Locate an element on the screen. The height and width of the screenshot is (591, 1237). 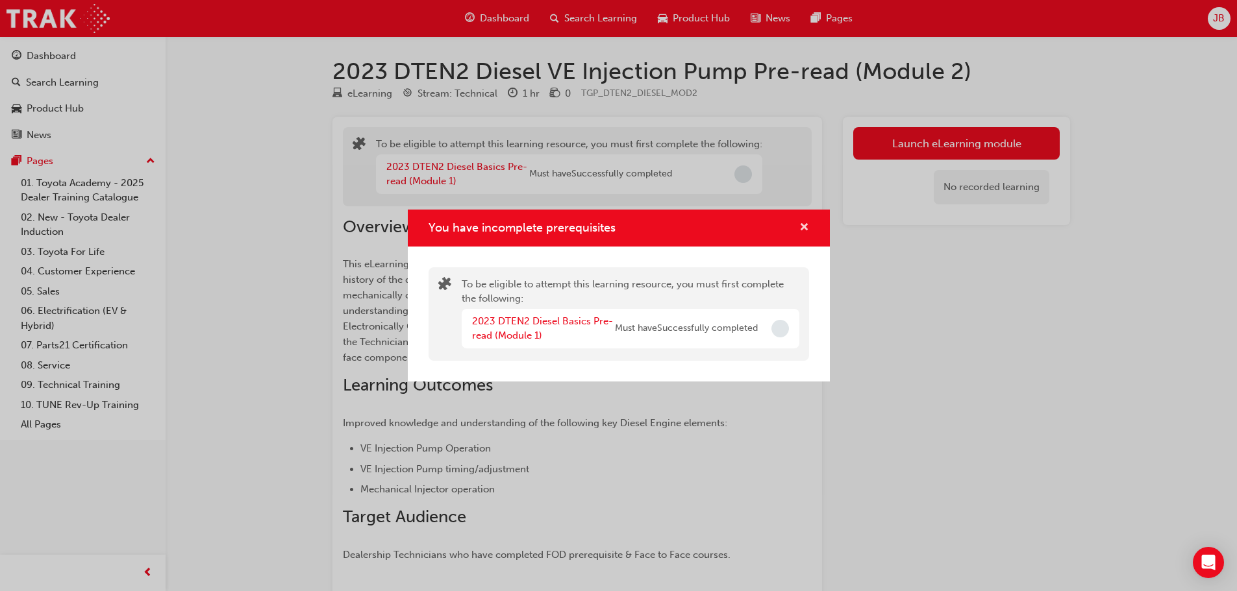
button: cross-icon is located at coordinates (804, 228).